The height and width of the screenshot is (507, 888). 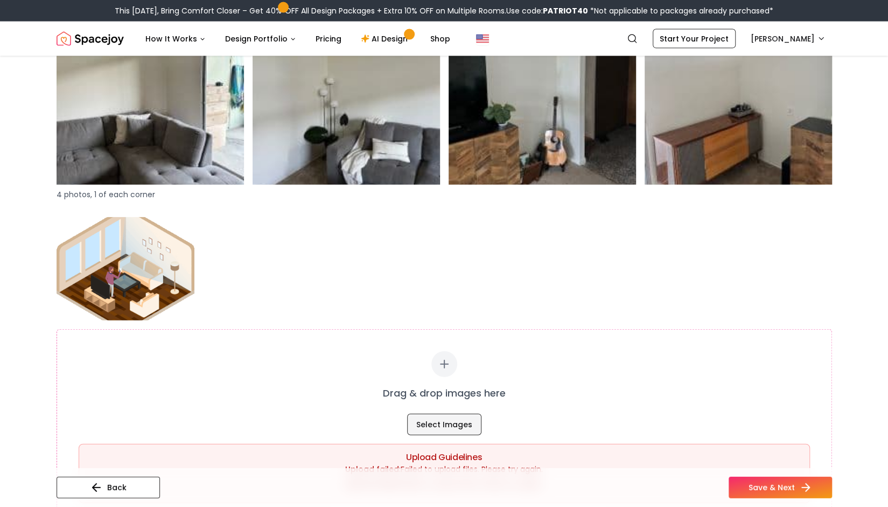 I want to click on nav: Global, so click(x=444, y=39).